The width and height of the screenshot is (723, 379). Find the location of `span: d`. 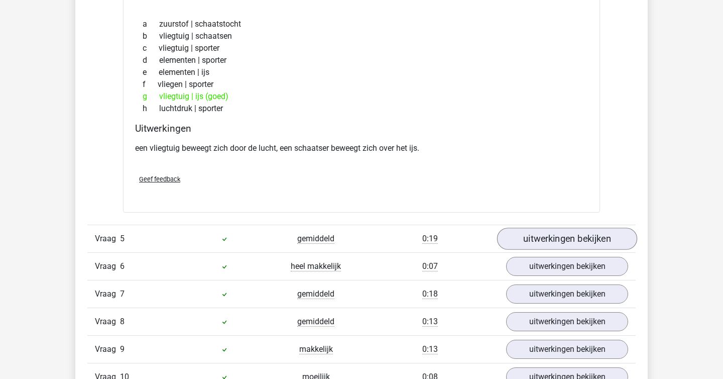

span: d is located at coordinates (151, 60).